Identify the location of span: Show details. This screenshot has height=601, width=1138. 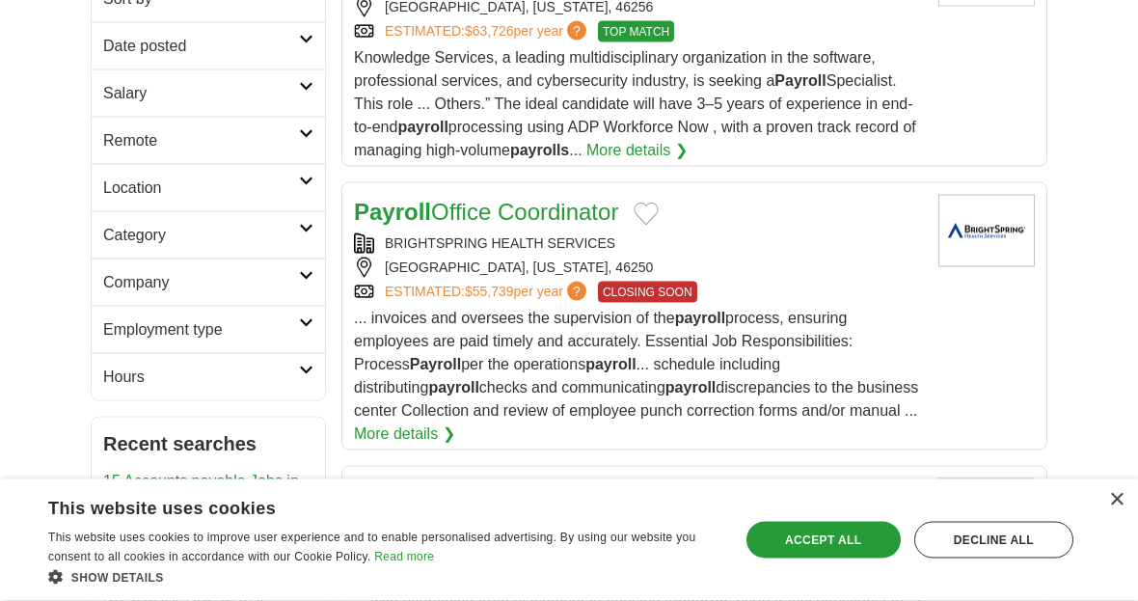
(118, 578).